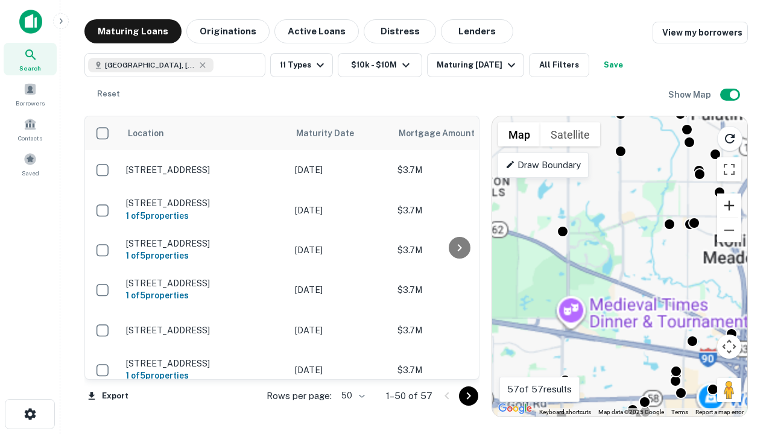 Image resolution: width=772 pixels, height=434 pixels. What do you see at coordinates (742, 367) in the screenshot?
I see `div: Chat Widget` at bounding box center [742, 367].